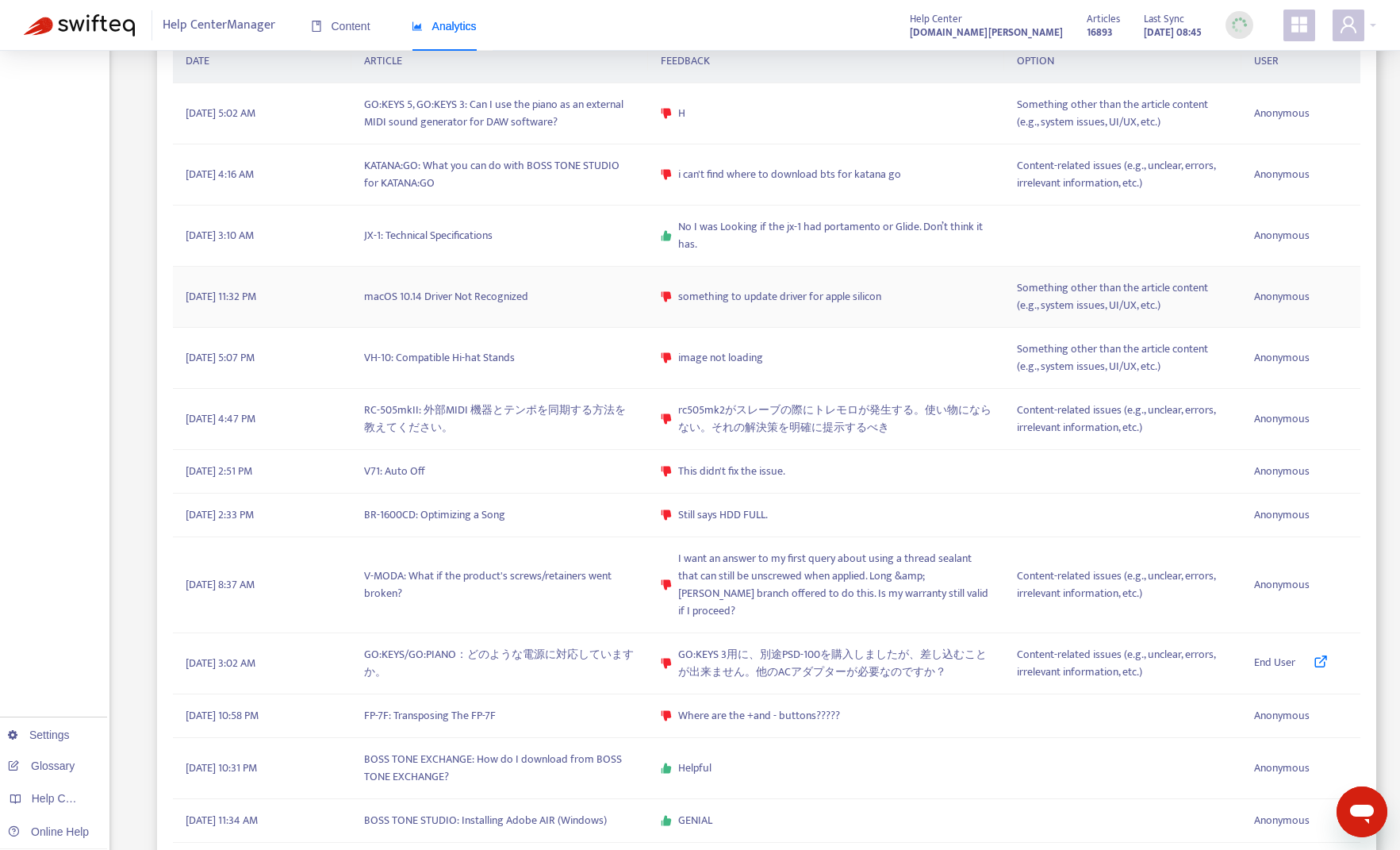 The height and width of the screenshot is (850, 1400). I want to click on span: user, so click(1349, 24).